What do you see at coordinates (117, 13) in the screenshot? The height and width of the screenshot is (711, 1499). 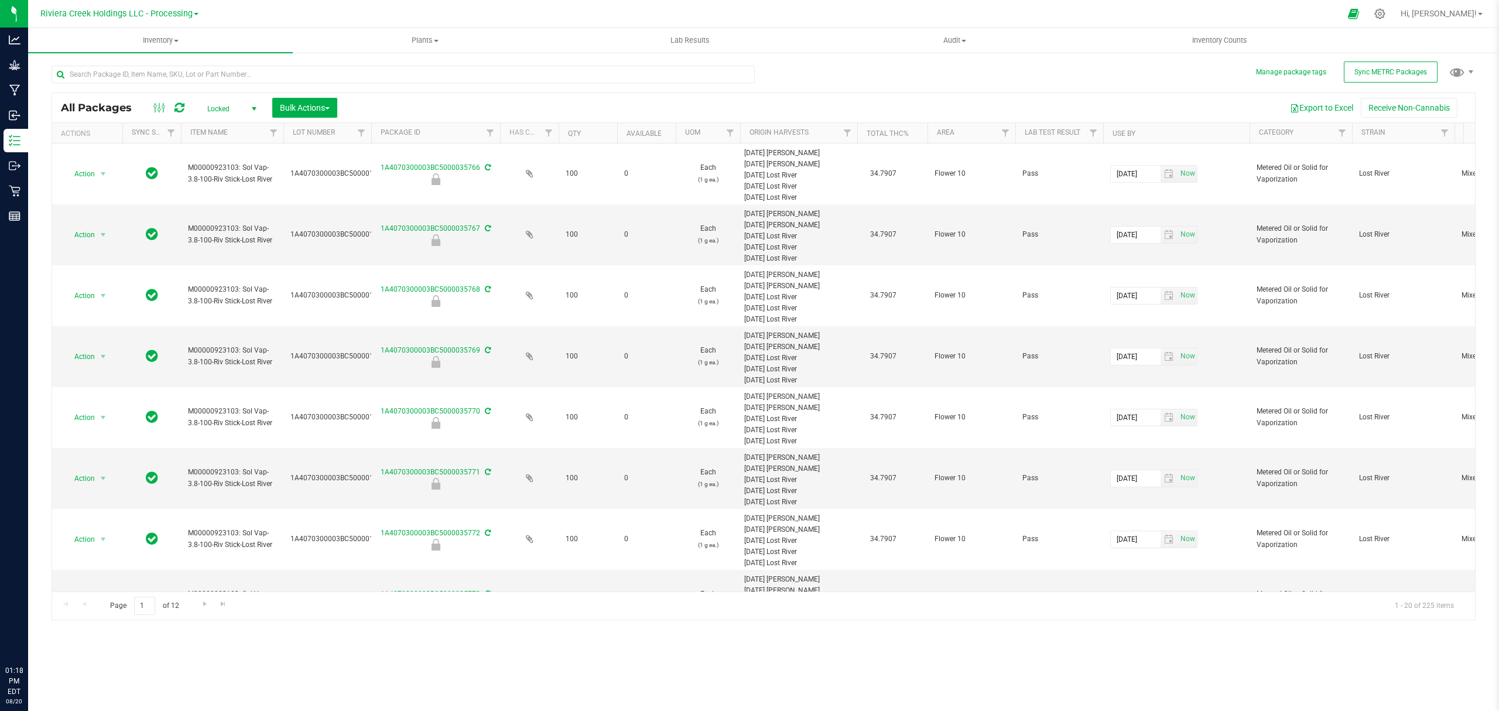 I see `span: Riviera Creek Holdings LLC - Processing` at bounding box center [117, 13].